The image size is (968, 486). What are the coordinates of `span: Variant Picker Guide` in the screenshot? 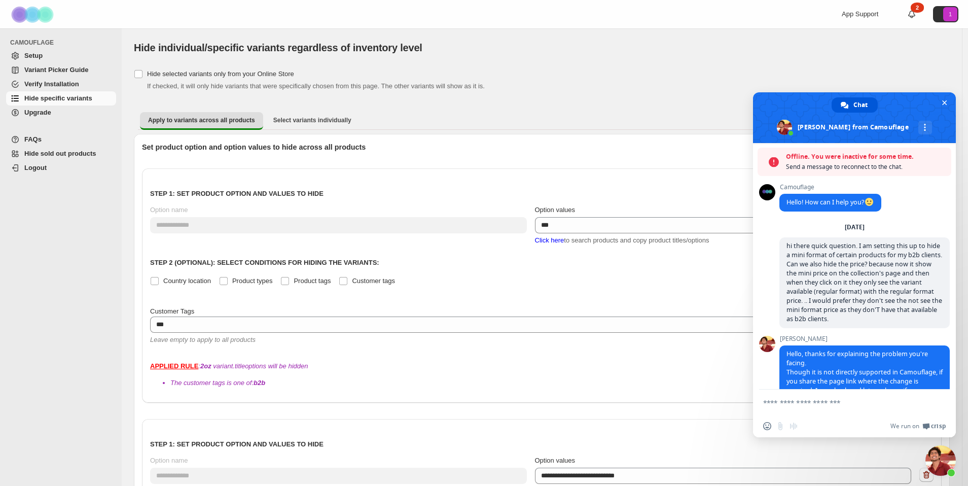 It's located at (56, 69).